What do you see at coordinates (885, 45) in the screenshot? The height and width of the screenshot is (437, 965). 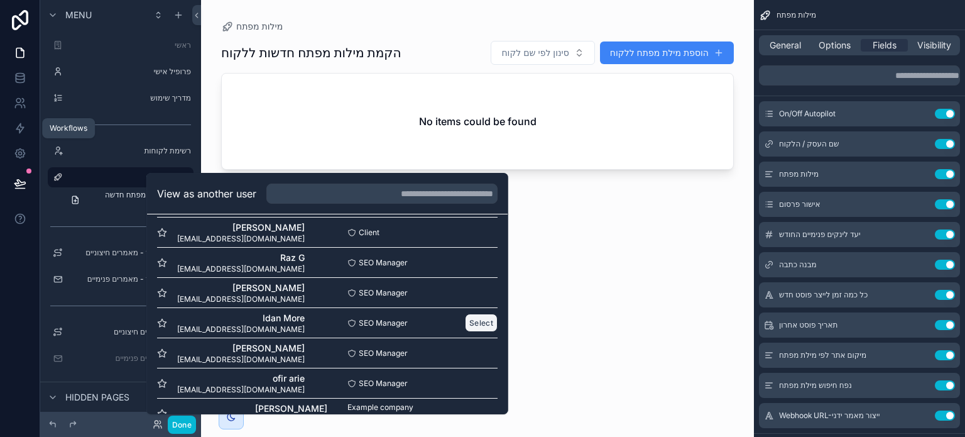 I see `span: Fields` at bounding box center [885, 45].